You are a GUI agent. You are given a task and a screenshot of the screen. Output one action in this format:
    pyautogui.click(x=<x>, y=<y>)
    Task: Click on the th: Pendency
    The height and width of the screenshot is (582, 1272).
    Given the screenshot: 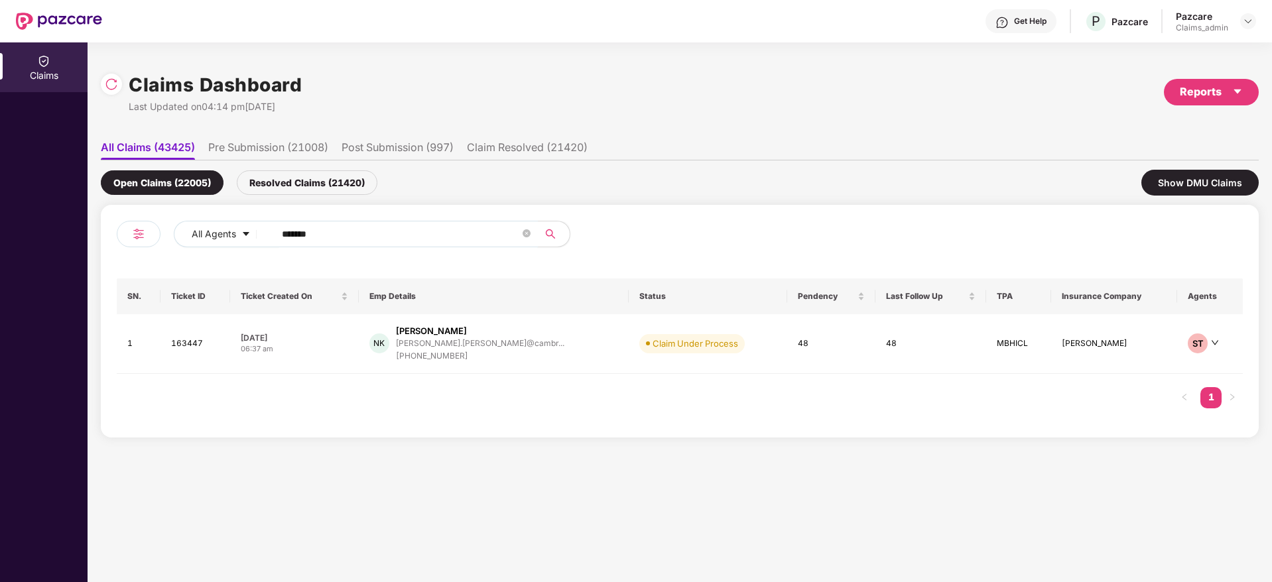 What is the action you would take?
    pyautogui.click(x=832, y=296)
    